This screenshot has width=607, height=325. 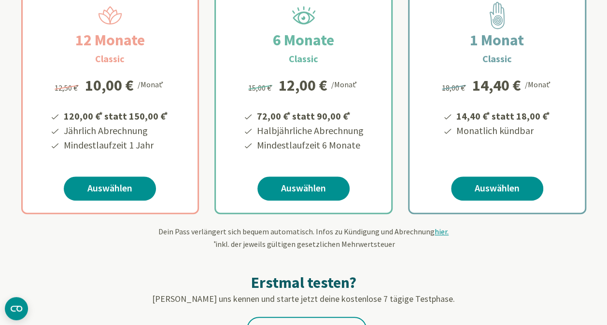 I want to click on li: Halbjährliche Abrechnung, so click(x=309, y=131).